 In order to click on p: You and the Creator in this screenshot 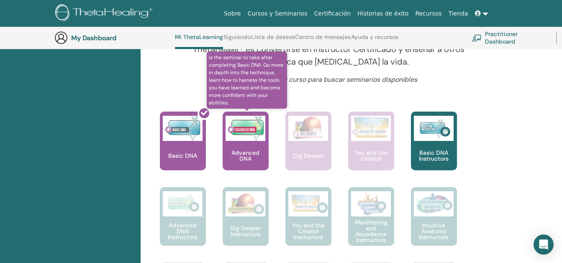, I will do `click(371, 155)`.